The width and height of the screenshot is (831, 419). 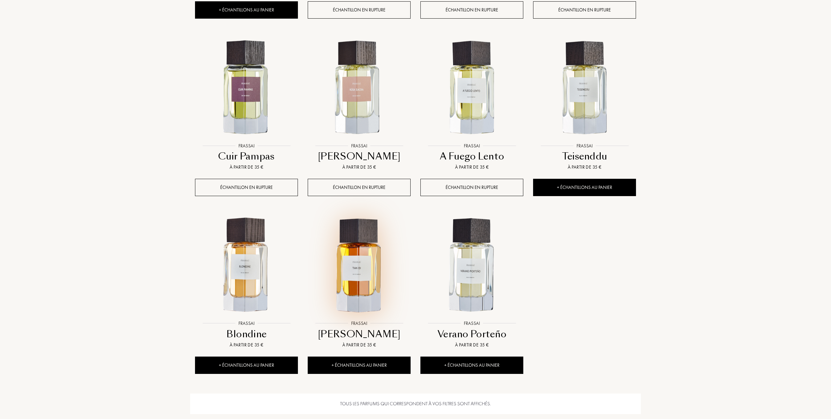 What do you see at coordinates (584, 105) in the screenshot?
I see `a: Teisenddu FrassaiFrassaiTeisendduÀ partir de 35 €` at bounding box center [584, 105].